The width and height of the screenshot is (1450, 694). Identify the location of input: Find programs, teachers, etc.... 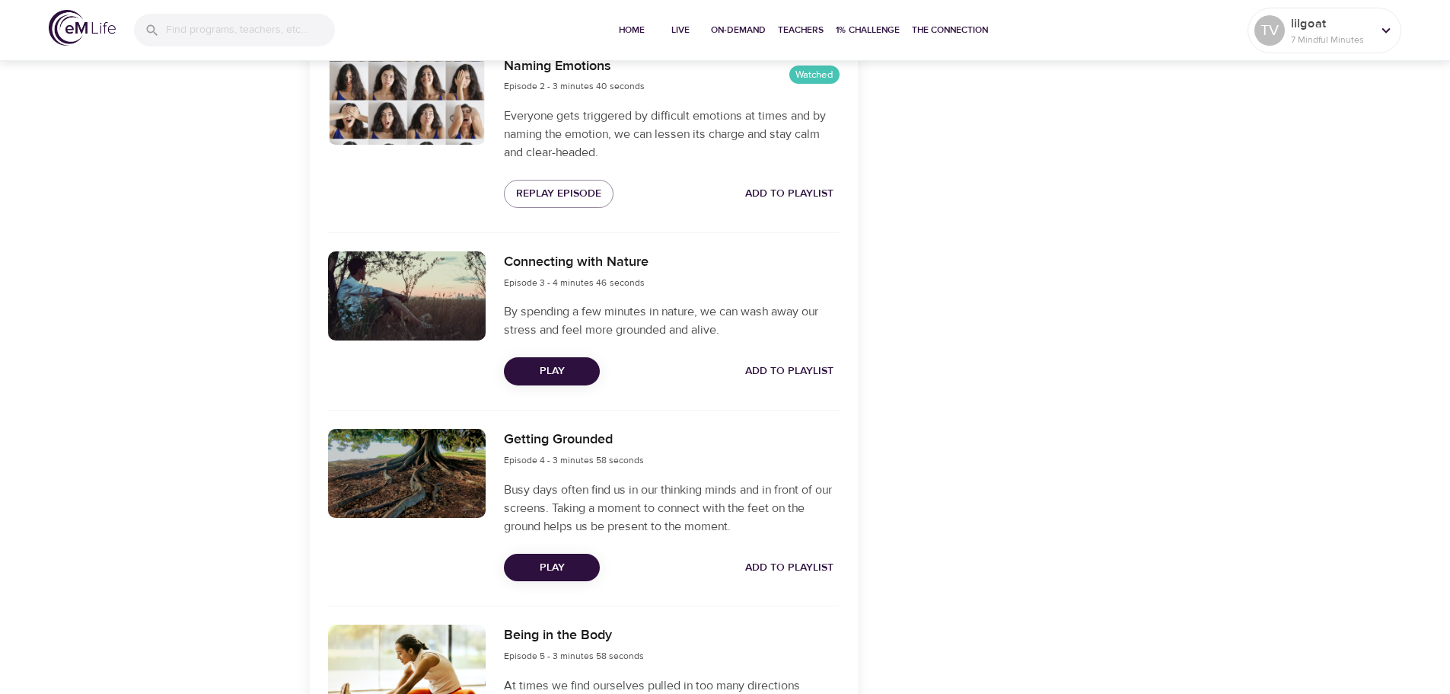
(250, 30).